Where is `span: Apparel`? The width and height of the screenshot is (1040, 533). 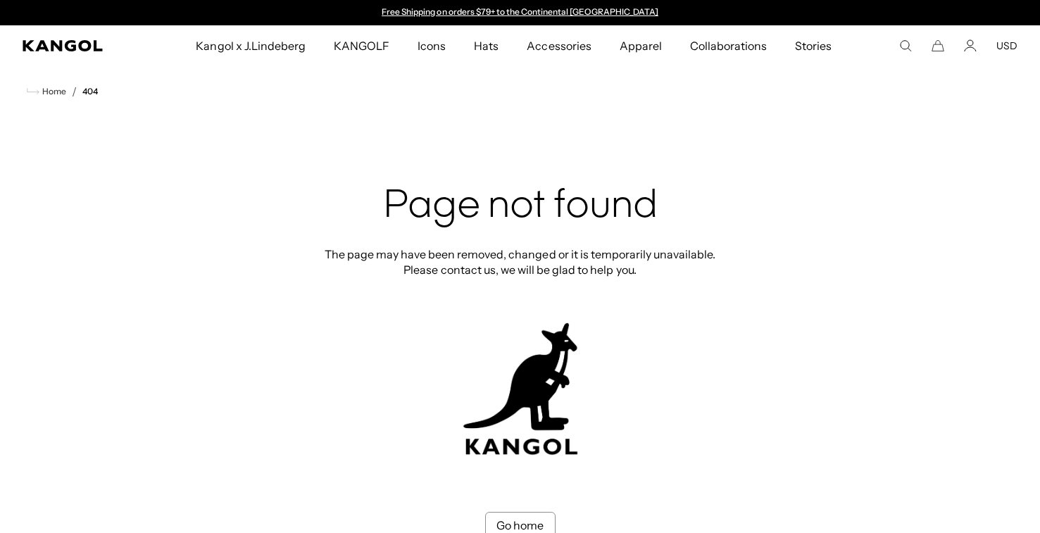 span: Apparel is located at coordinates (641, 46).